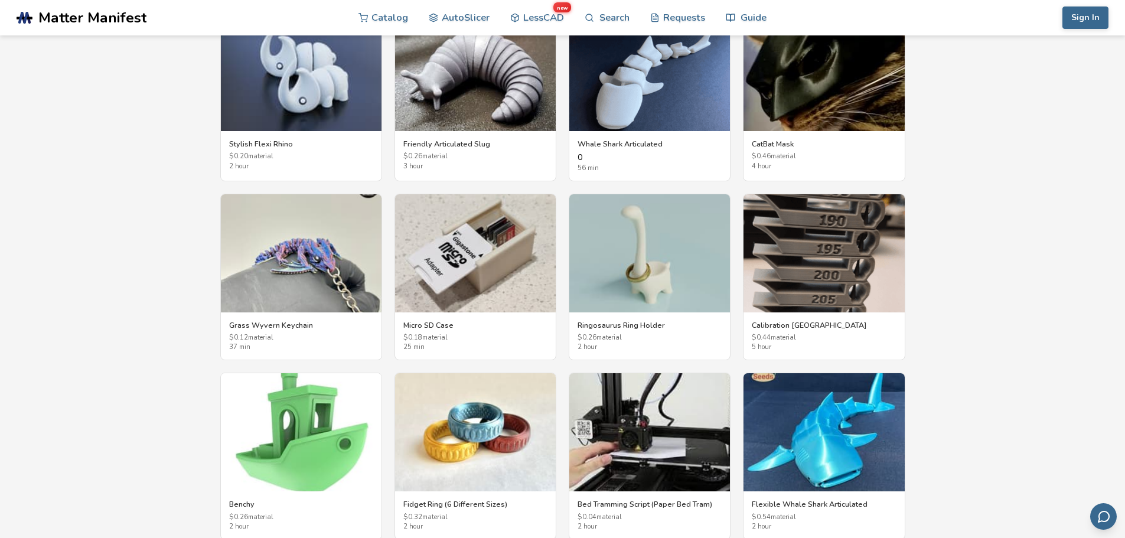 This screenshot has height=538, width=1125. I want to click on a: Whale Shark ArticulatedWhale Shark Articulated056 min, so click(650, 97).